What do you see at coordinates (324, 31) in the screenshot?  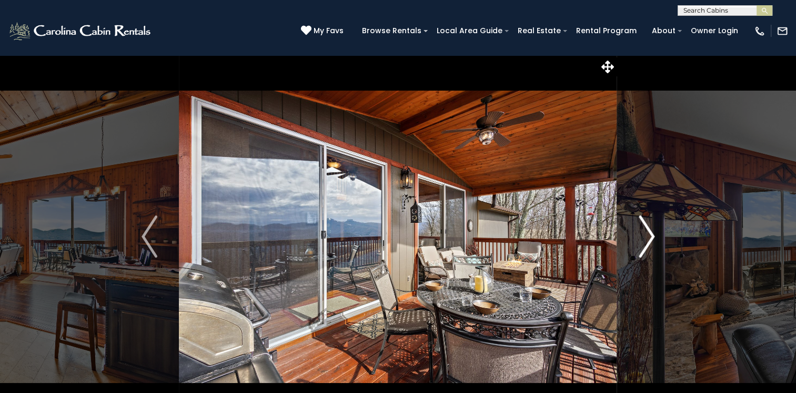 I see `a: My Favs` at bounding box center [324, 31].